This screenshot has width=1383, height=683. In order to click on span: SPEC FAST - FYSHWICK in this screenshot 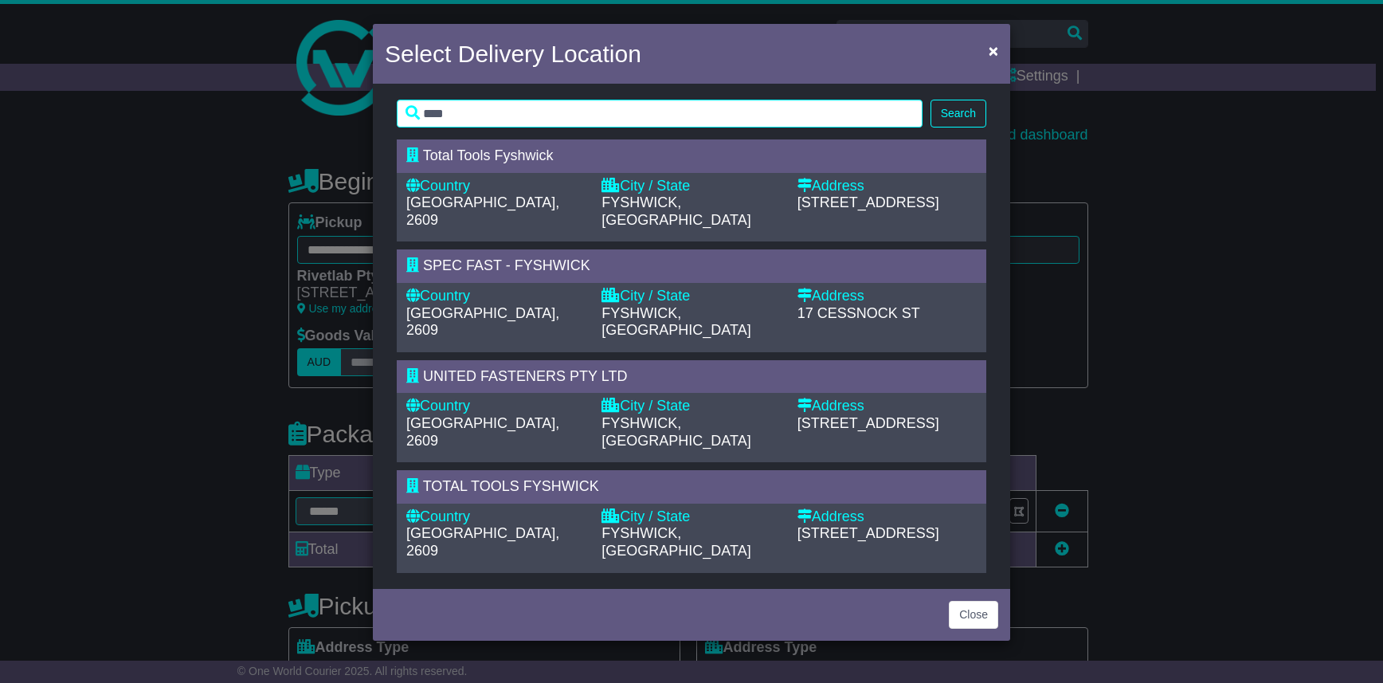, I will do `click(507, 265)`.